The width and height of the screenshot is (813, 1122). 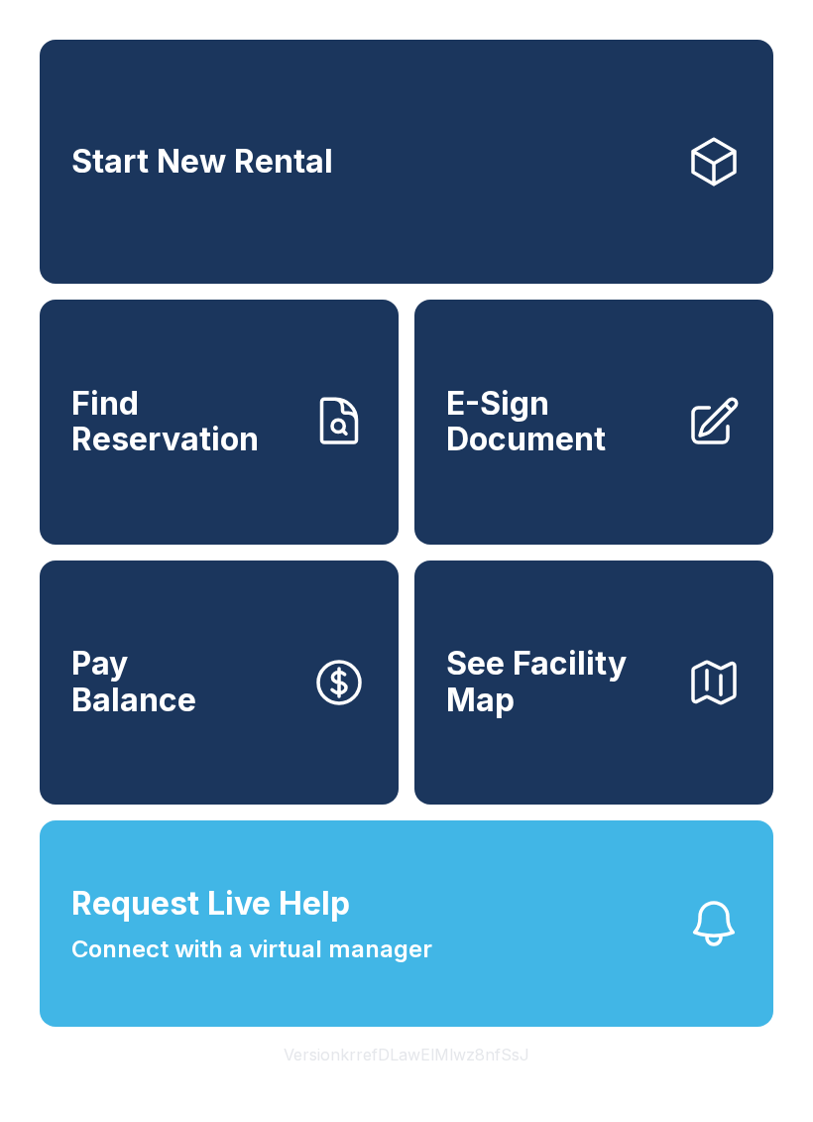 I want to click on span: See Facility Map, so click(x=558, y=681).